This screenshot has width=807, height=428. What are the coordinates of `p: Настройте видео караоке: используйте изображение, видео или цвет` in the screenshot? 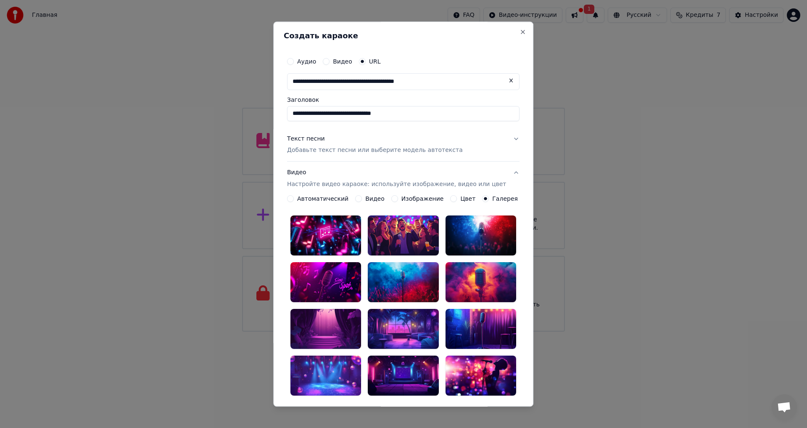 It's located at (397, 185).